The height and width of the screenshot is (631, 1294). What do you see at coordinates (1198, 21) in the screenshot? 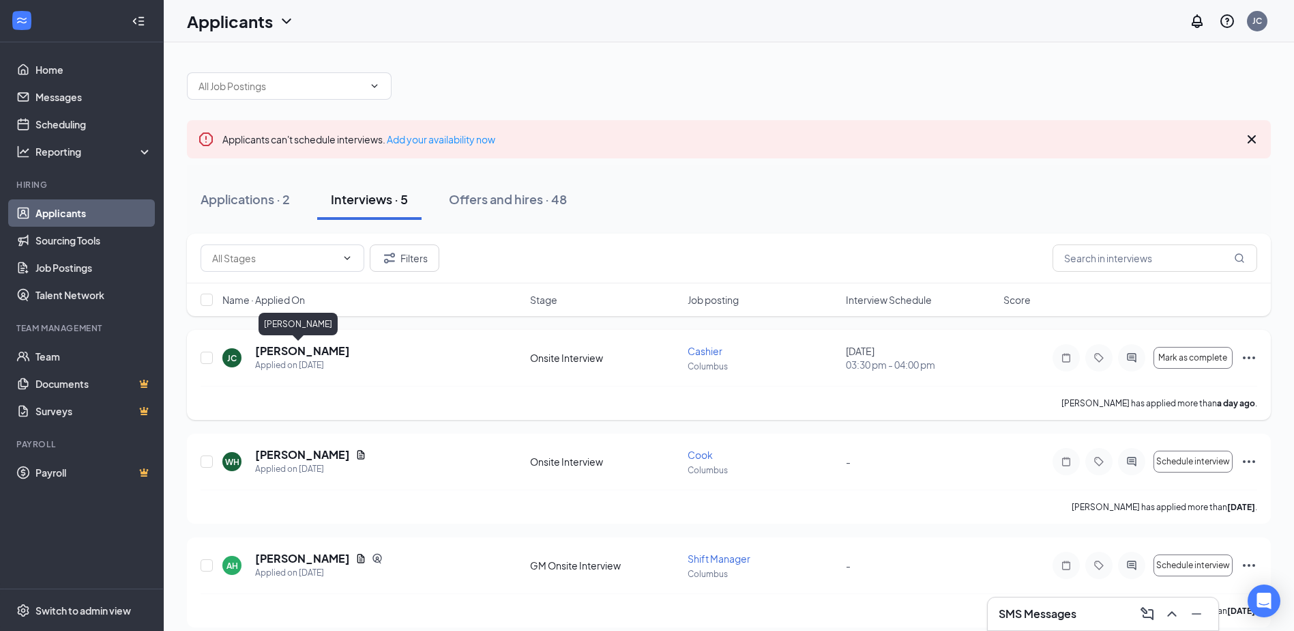
I see `svg: Notifications` at bounding box center [1198, 21].